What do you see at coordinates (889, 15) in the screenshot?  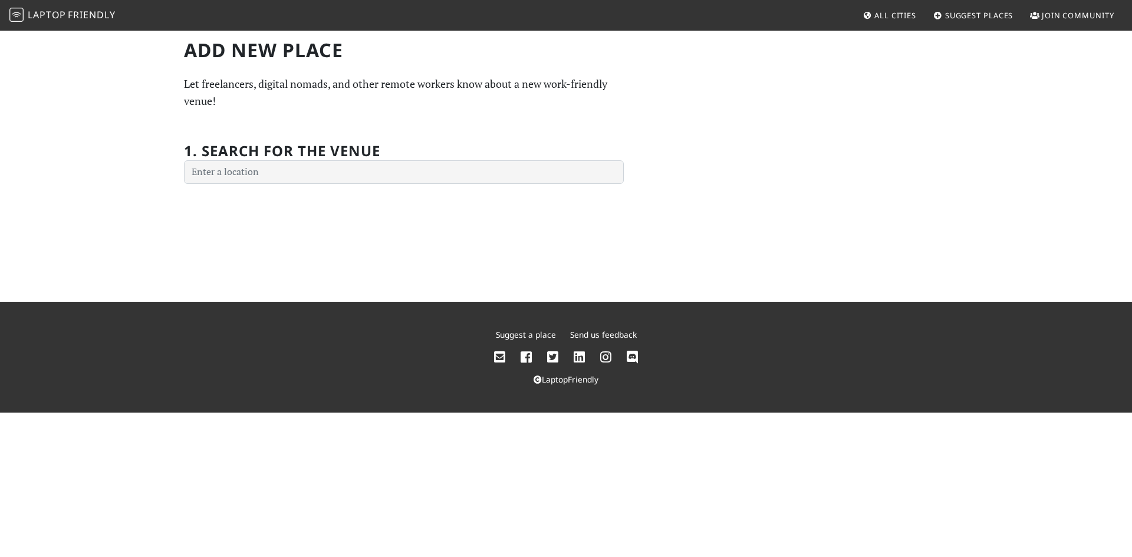 I see `a: All Cities` at bounding box center [889, 15].